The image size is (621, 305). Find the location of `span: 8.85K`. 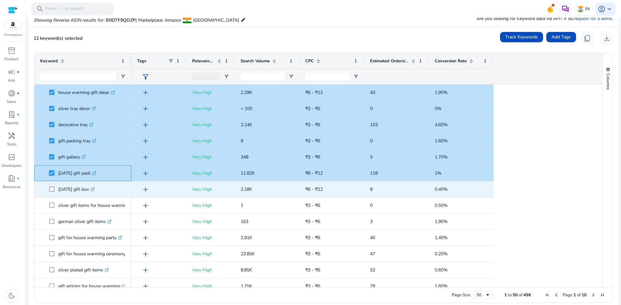

span: 8.85K is located at coordinates (246, 270).